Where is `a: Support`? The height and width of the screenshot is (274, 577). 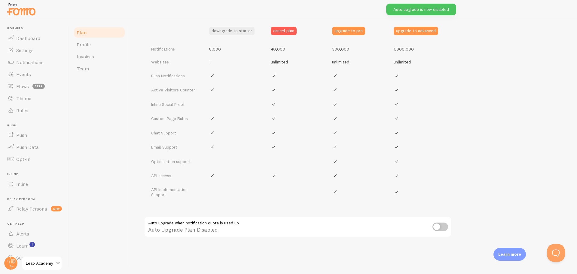 a: Support is located at coordinates (35, 258).